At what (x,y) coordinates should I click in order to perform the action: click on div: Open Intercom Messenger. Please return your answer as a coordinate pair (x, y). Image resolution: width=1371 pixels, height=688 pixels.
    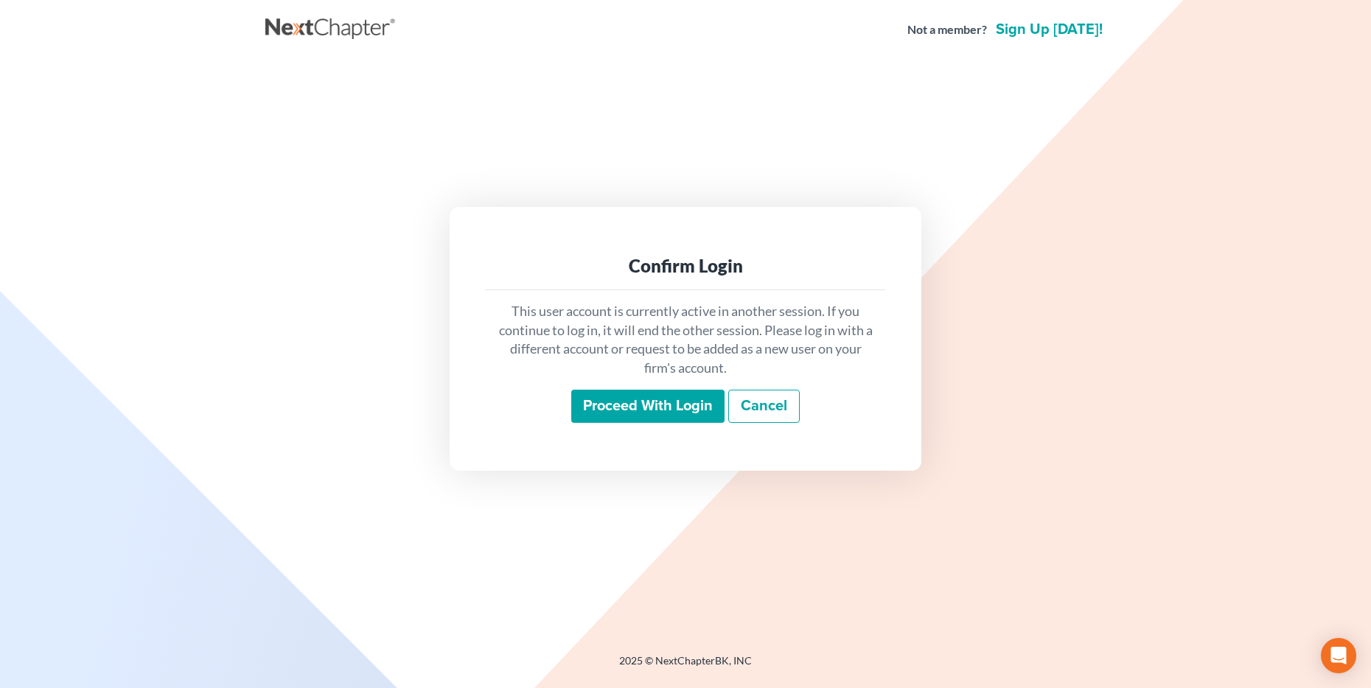
    Looking at the image, I should click on (1338, 656).